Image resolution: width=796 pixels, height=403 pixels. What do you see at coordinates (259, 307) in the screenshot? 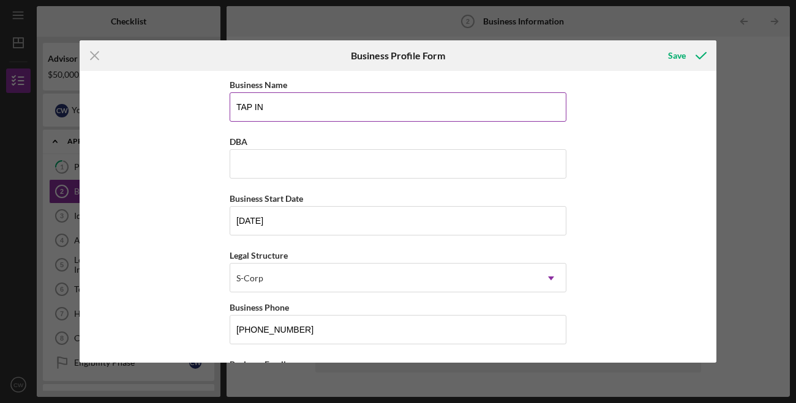
I see `label: Business Phone` at bounding box center [259, 307].